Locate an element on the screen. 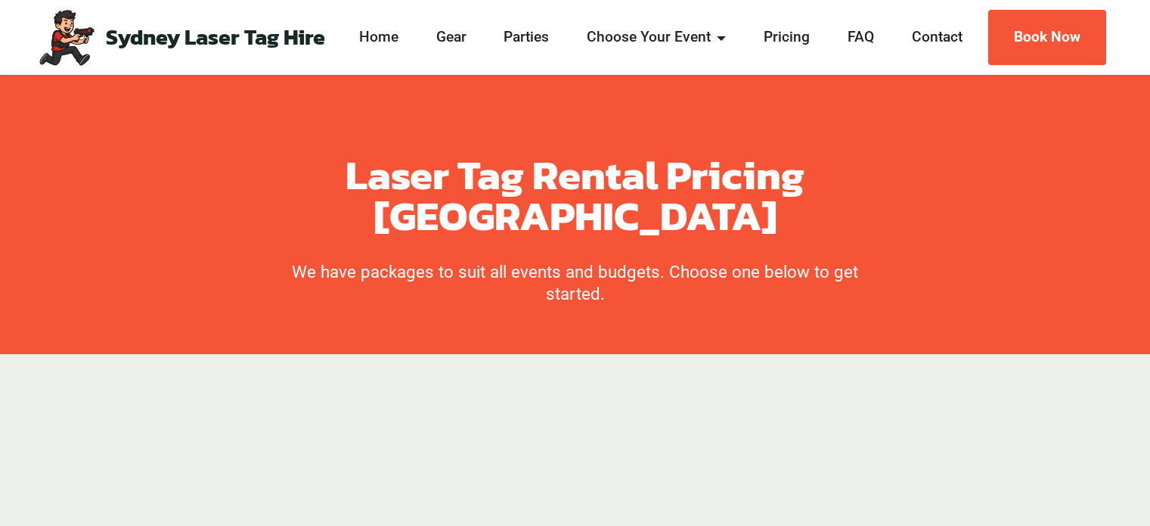 The height and width of the screenshot is (526, 1150). a: Gear is located at coordinates (451, 37).